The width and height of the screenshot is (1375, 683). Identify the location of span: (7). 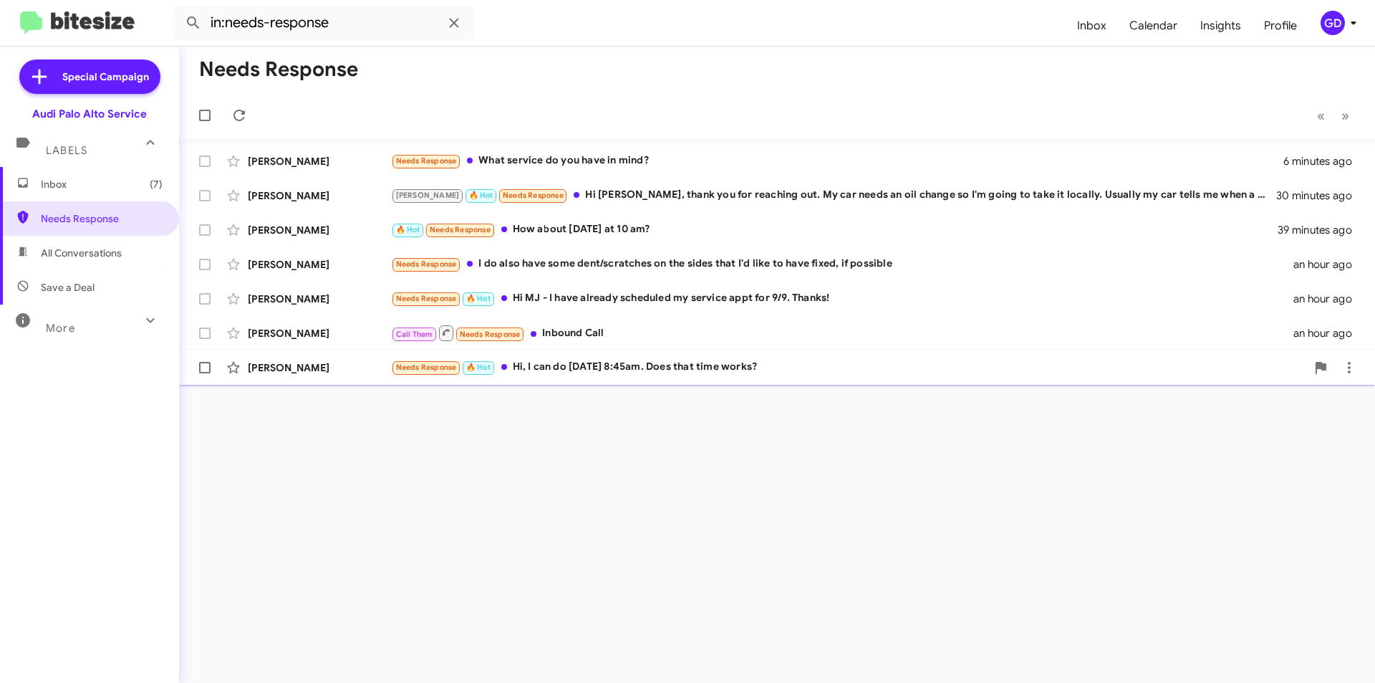
(156, 184).